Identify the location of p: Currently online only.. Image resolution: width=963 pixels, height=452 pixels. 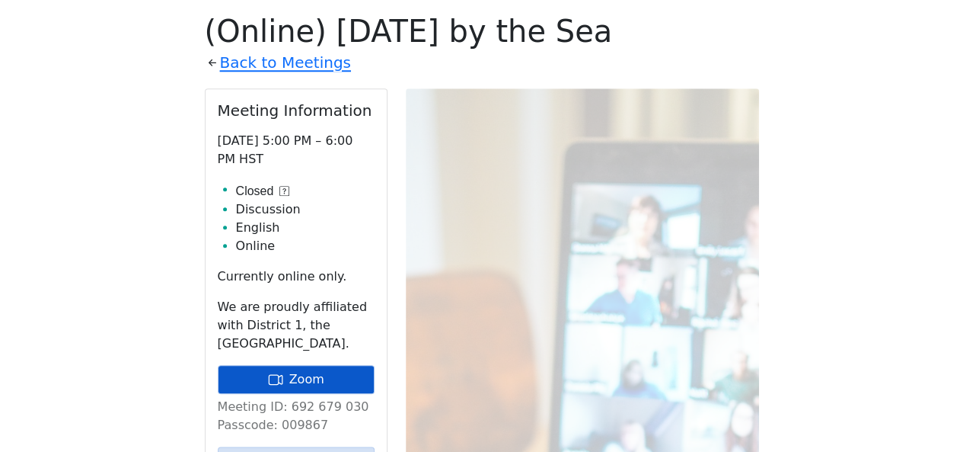
(296, 276).